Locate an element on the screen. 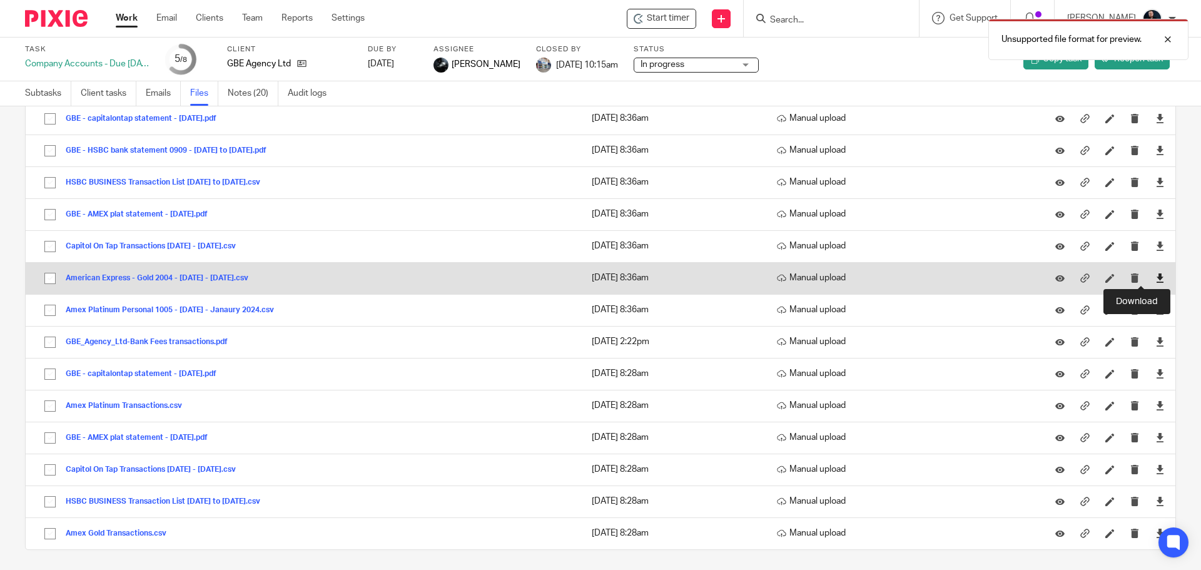 Image resolution: width=1201 pixels, height=570 pixels. a: Clients is located at coordinates (209, 18).